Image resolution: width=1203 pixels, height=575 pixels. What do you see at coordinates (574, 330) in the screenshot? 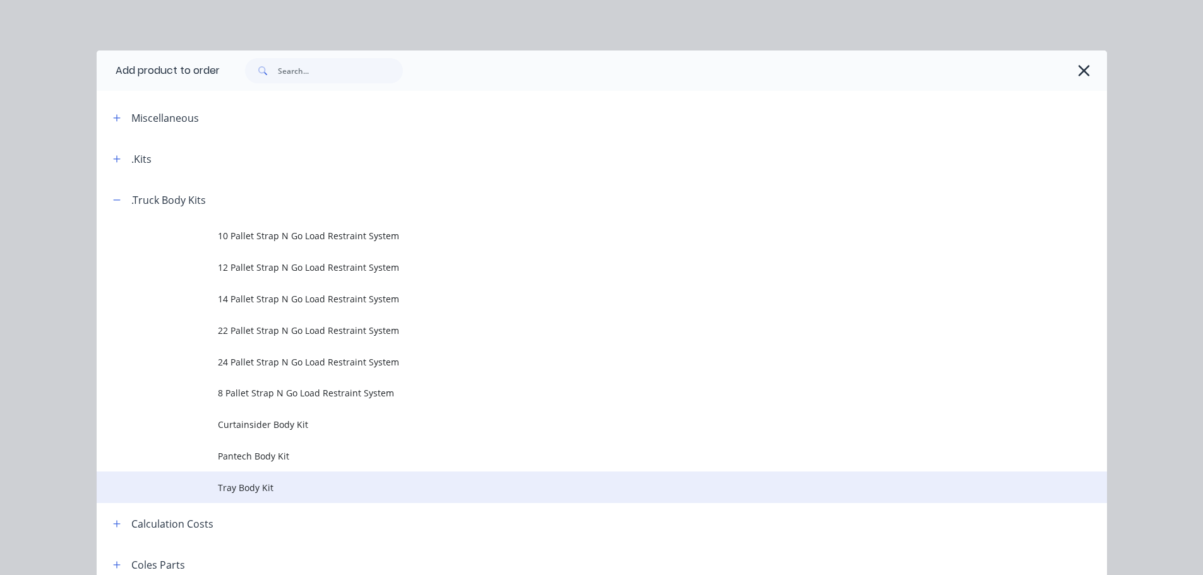
I see `span: 22 Pallet Strap N Go Load Restraint System` at bounding box center [574, 330].